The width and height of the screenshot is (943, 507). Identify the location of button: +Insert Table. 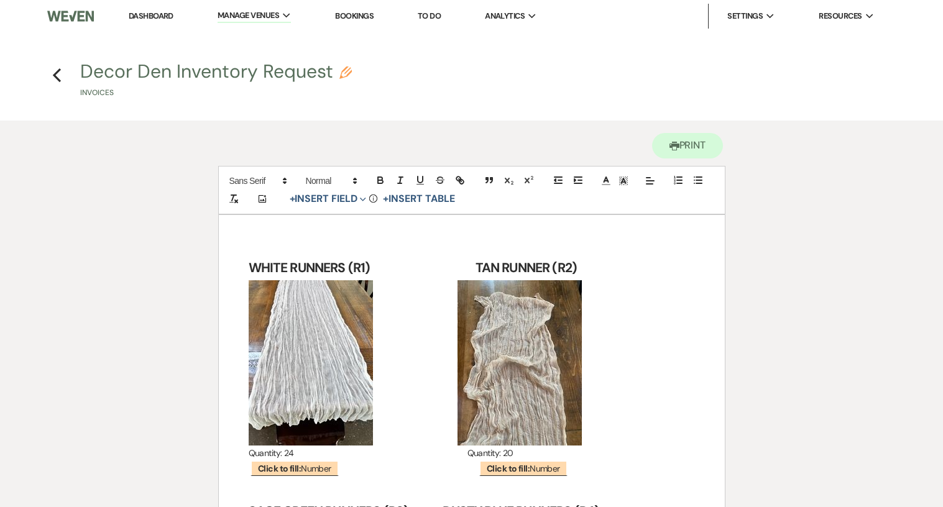
(418, 199).